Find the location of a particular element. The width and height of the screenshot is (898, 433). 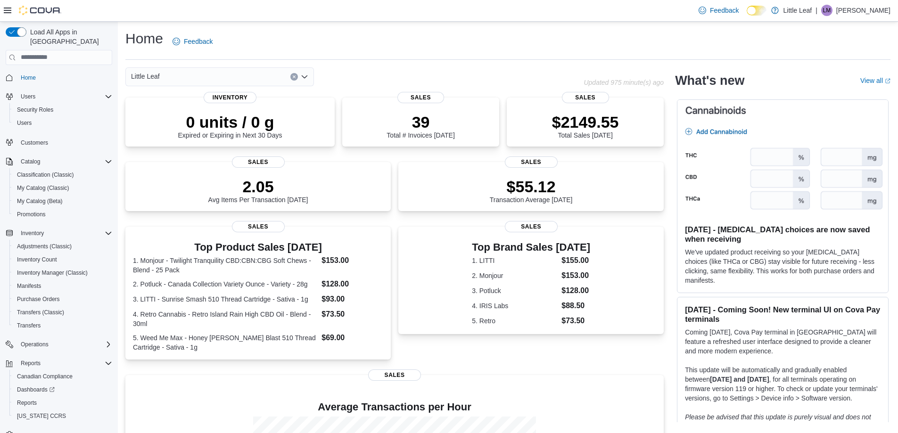

p: 2.05 is located at coordinates (258, 187).